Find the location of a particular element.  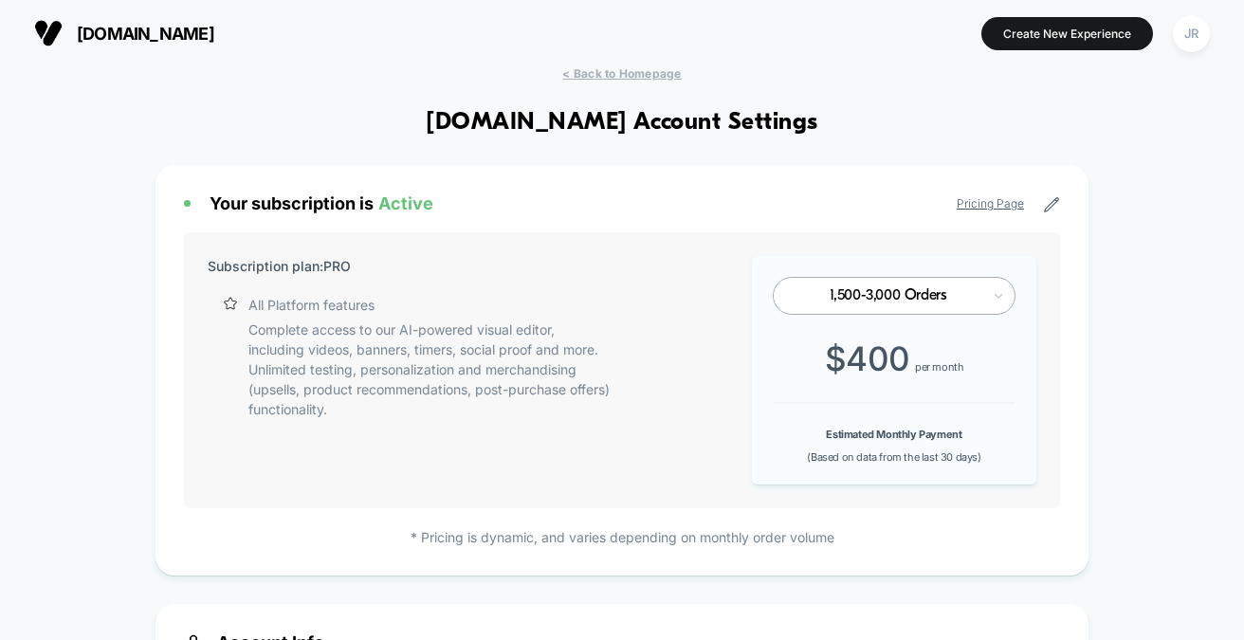

button: JR is located at coordinates (1191, 33).